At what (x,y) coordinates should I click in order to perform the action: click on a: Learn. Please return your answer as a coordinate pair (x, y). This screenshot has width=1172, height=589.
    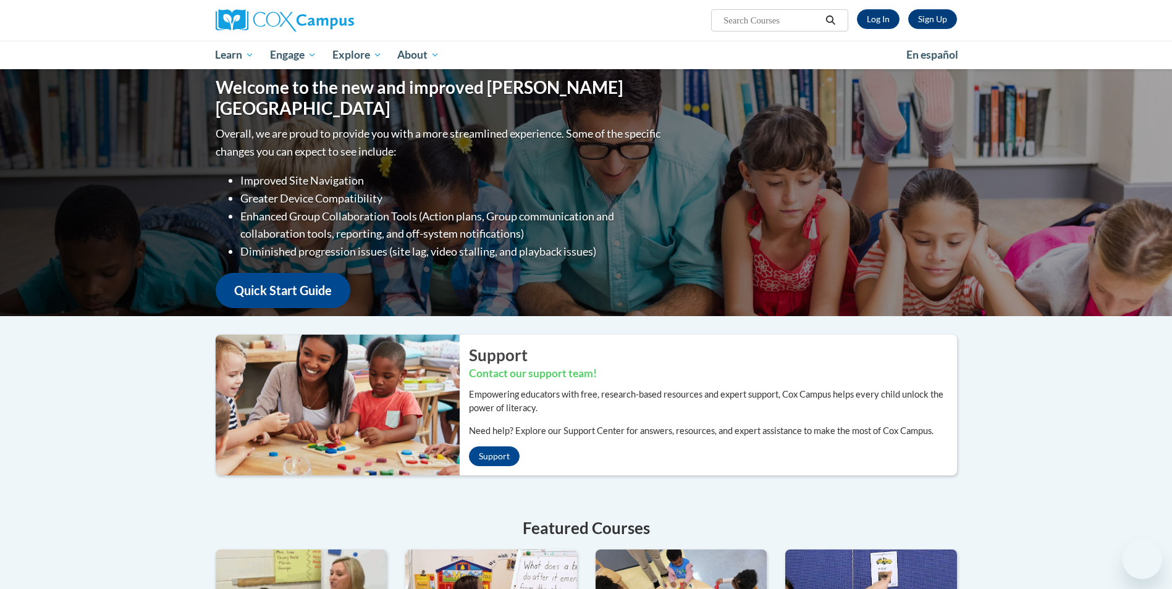
    Looking at the image, I should click on (235, 55).